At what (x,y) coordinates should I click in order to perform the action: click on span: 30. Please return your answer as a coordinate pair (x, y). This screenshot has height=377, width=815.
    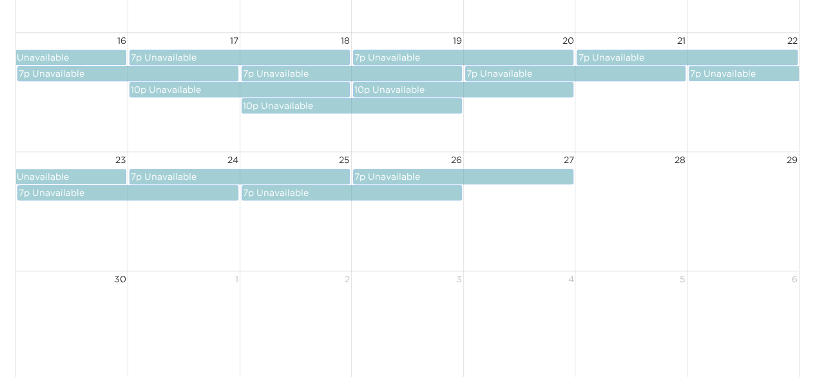
    Looking at the image, I should click on (120, 279).